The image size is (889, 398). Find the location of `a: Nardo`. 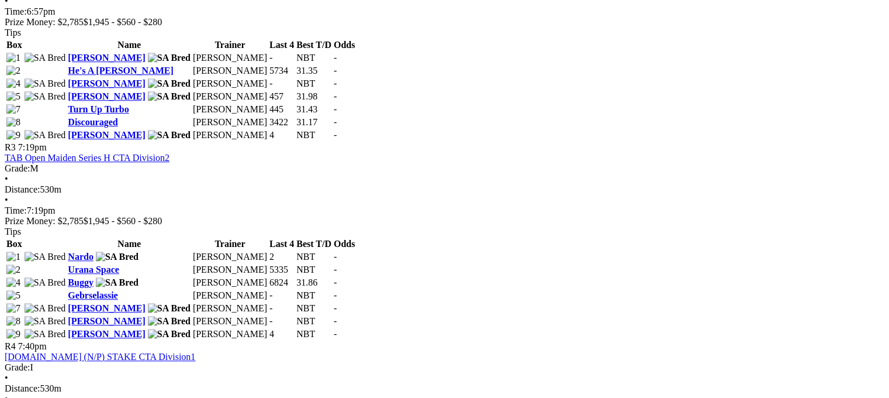

a: Nardo is located at coordinates (81, 256).